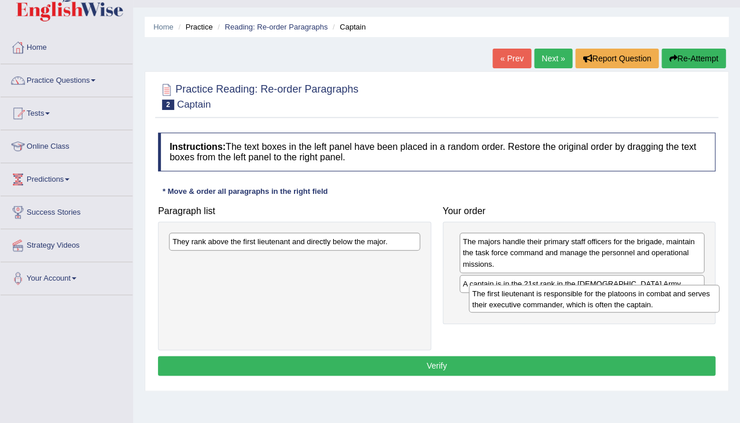 The width and height of the screenshot is (740, 423). What do you see at coordinates (553, 58) in the screenshot?
I see `a: Next »` at bounding box center [553, 58].